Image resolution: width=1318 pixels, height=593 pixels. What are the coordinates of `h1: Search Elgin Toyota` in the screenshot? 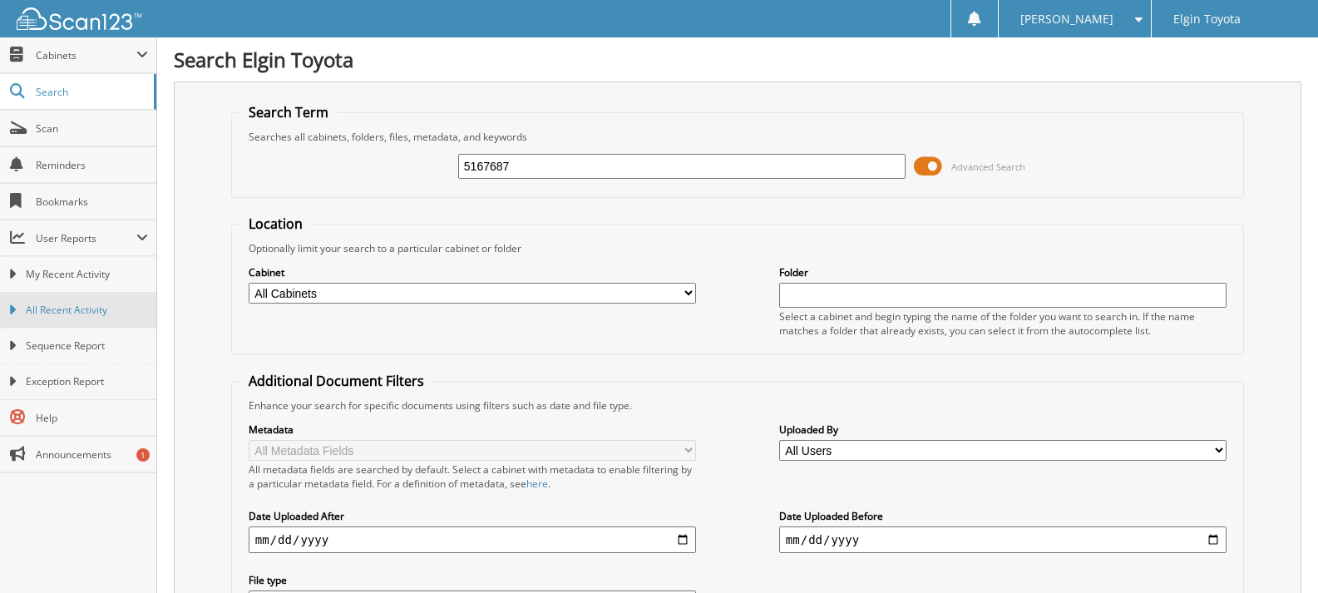 It's located at (737, 59).